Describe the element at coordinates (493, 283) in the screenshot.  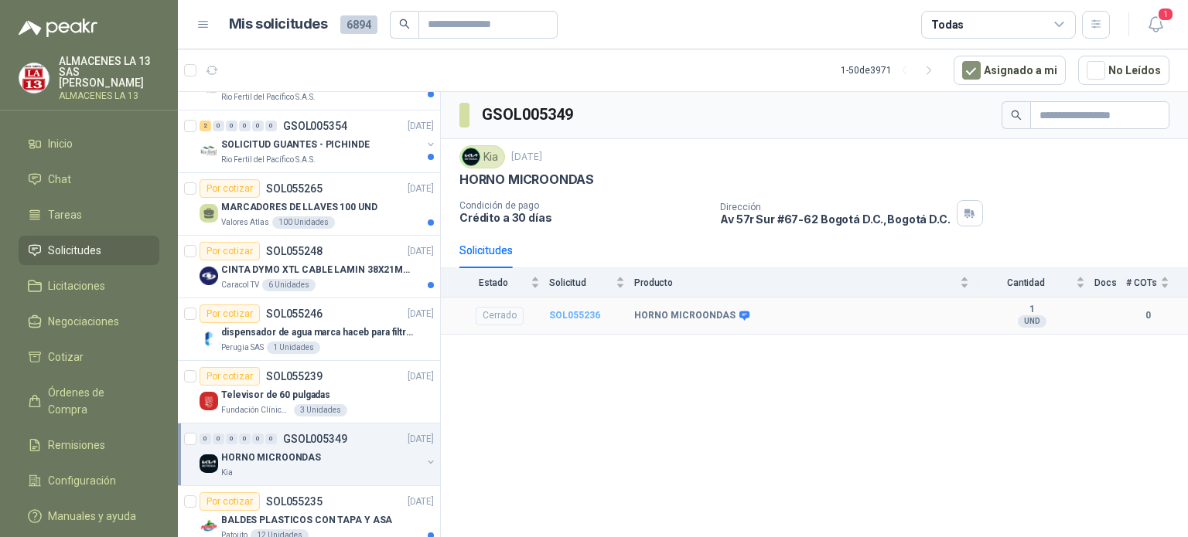
I see `span: Estado` at that location.